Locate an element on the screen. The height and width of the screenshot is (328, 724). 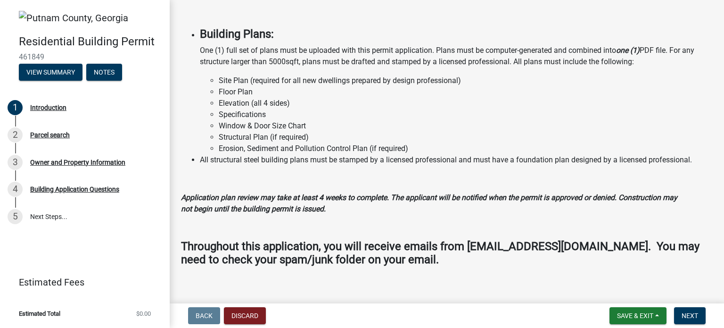
div: 1 is located at coordinates (15, 108).